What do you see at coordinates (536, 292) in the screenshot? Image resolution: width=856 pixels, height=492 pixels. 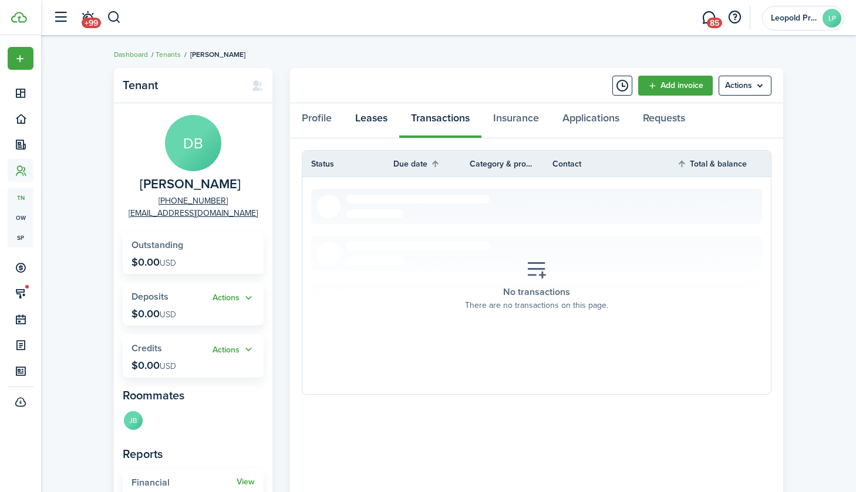 I see `placeholder-title: No transactions` at bounding box center [536, 292].